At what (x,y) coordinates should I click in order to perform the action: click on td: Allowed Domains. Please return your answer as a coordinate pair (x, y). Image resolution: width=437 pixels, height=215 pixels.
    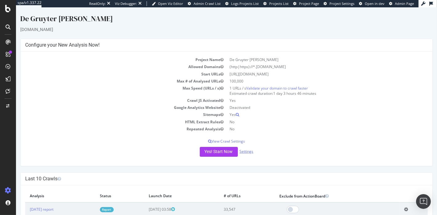
    Looking at the image, I should click on (110, 59).